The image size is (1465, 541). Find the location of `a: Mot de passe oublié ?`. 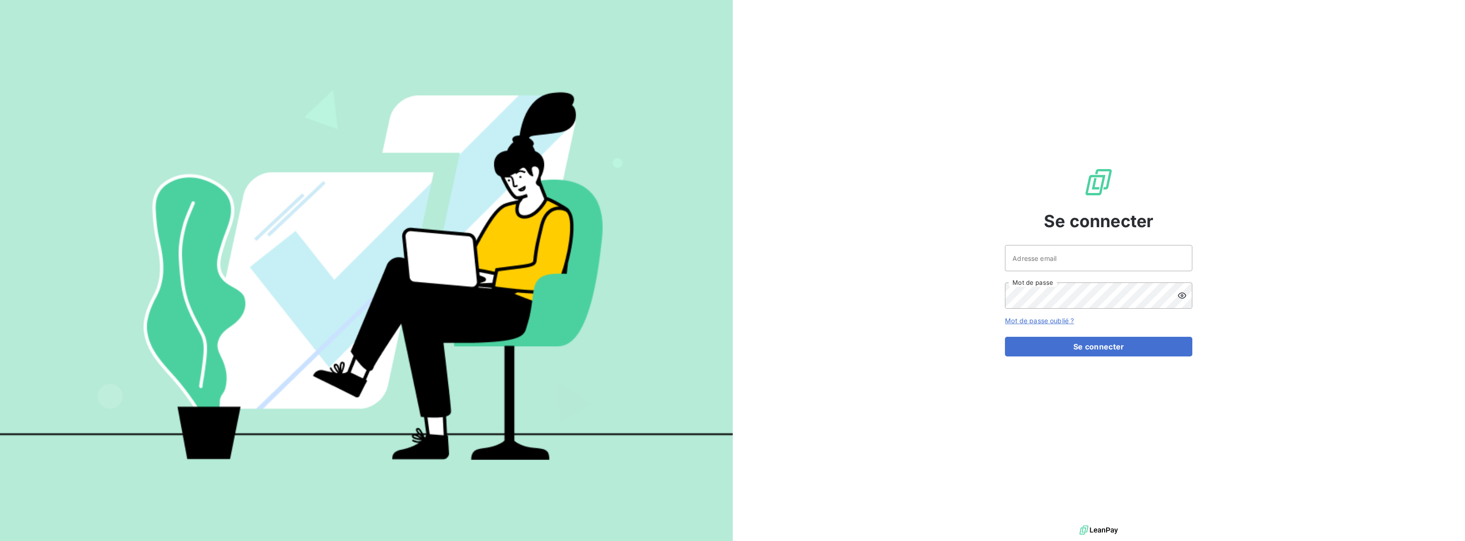

a: Mot de passe oublié ? is located at coordinates (1039, 320).